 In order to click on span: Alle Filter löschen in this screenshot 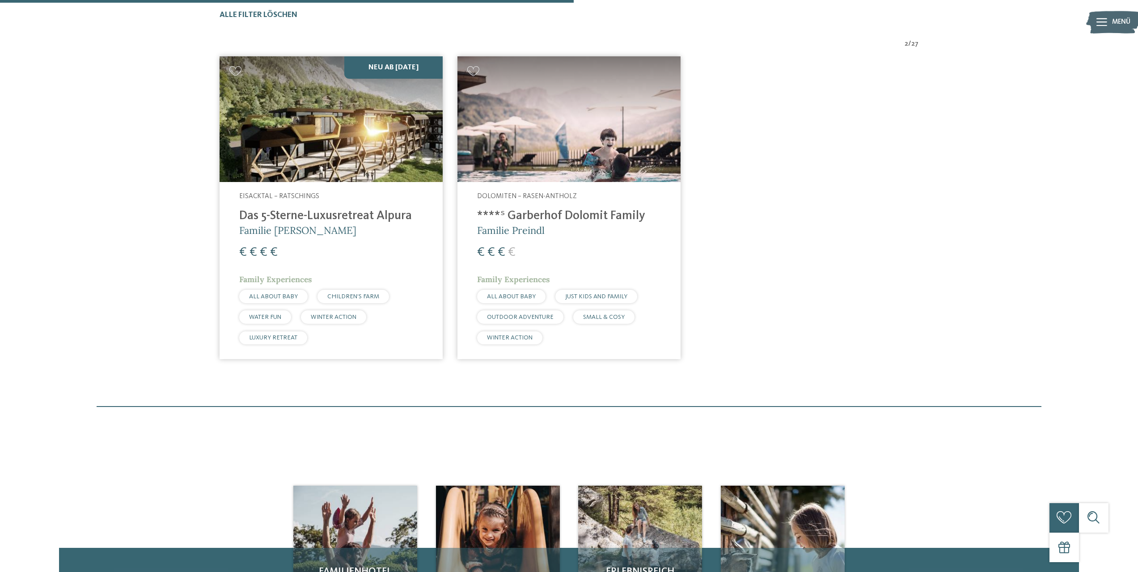, I will do `click(258, 15)`.